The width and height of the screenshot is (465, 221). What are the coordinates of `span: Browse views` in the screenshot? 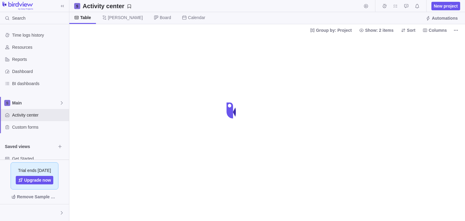 It's located at (60, 146).